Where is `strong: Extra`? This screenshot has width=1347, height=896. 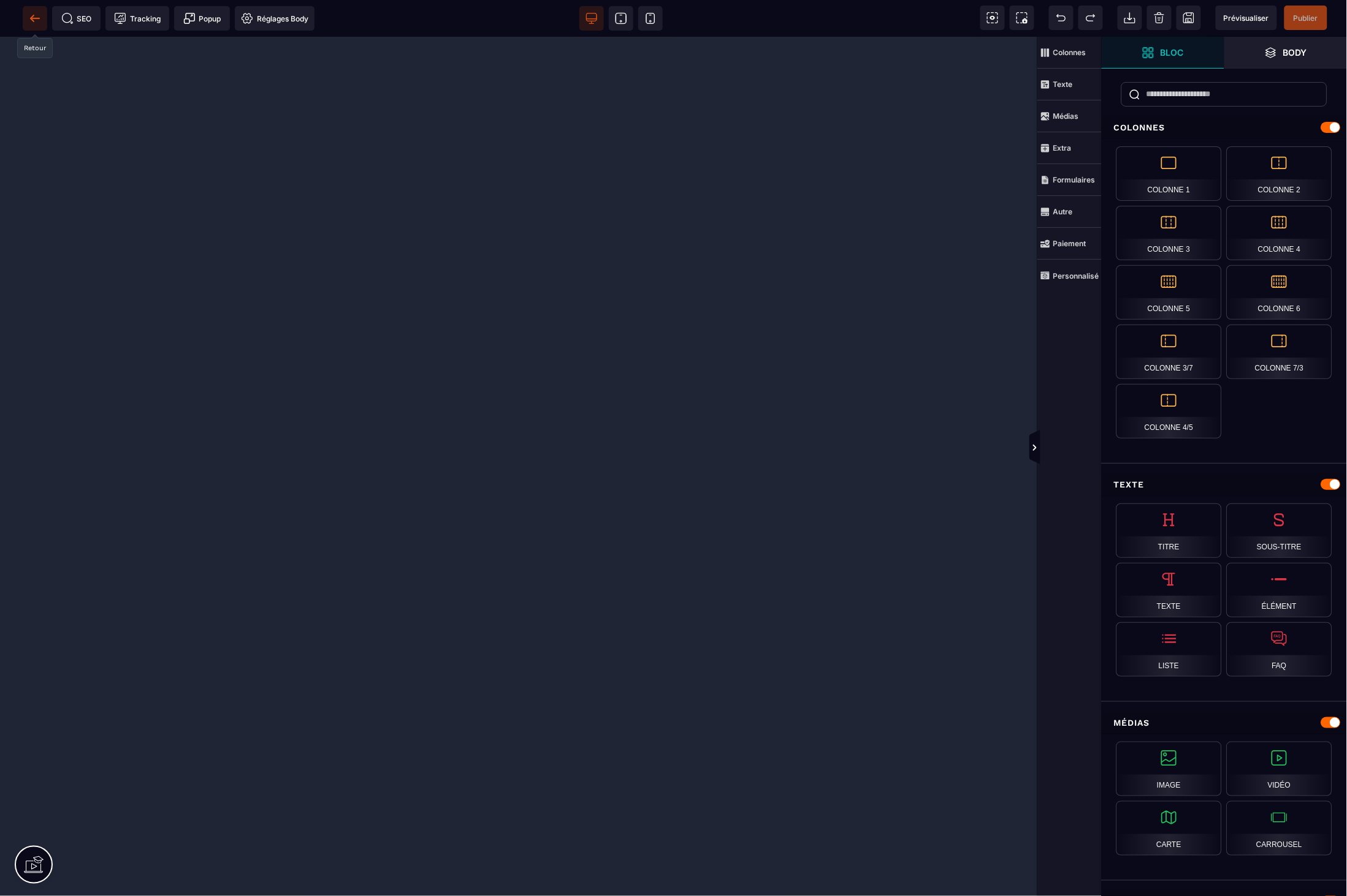
strong: Extra is located at coordinates (1062, 148).